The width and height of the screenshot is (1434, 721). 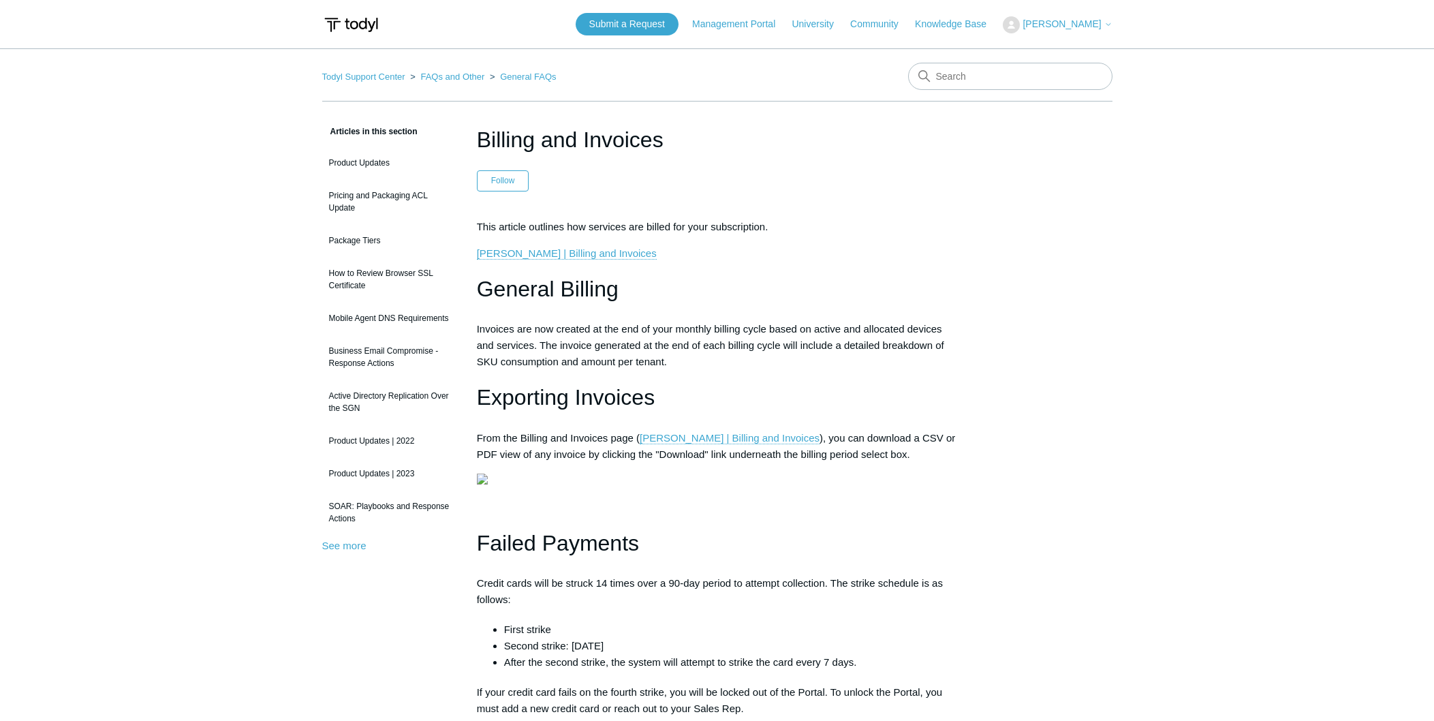 What do you see at coordinates (389, 279) in the screenshot?
I see `a: How to Review Browser SSL Certificate` at bounding box center [389, 279].